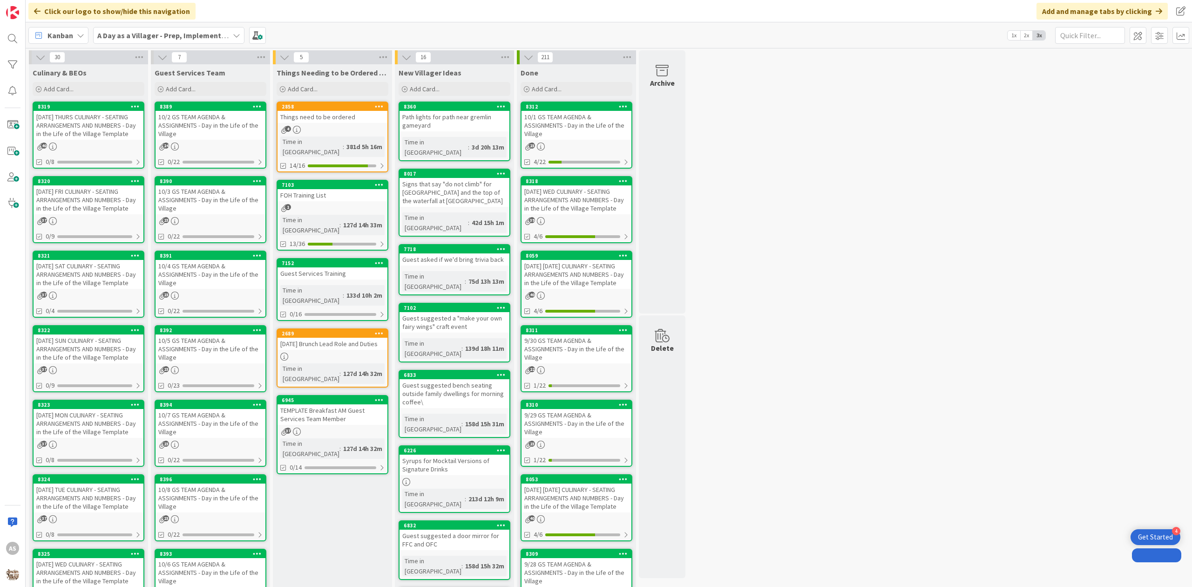  What do you see at coordinates (297, 244) in the screenshot?
I see `span: 13/36` at bounding box center [297, 244].